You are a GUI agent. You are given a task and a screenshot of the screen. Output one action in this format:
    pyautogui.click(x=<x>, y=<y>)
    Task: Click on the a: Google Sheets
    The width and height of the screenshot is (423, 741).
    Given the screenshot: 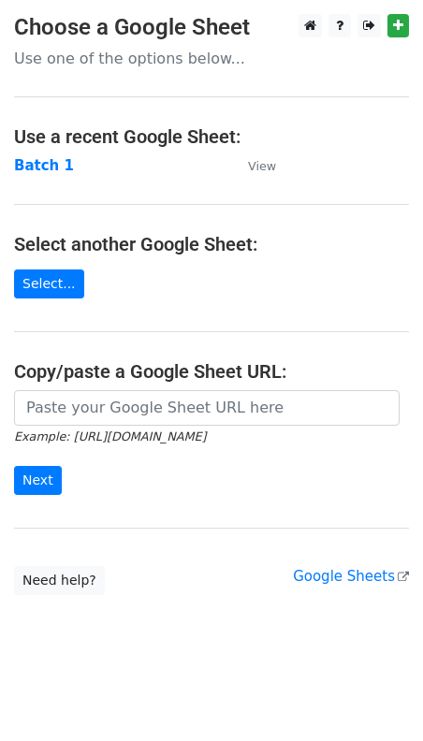 What is the action you would take?
    pyautogui.click(x=351, y=577)
    